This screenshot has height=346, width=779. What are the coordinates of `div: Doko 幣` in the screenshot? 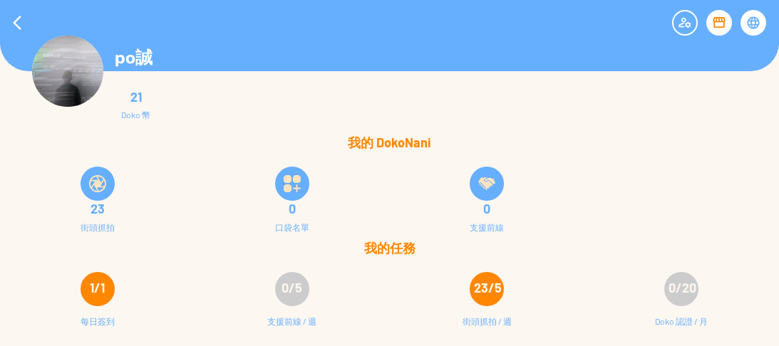 It's located at (135, 115).